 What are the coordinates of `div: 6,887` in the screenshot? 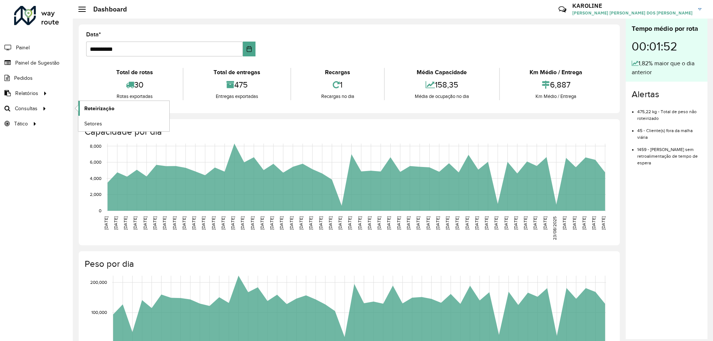 It's located at (556, 85).